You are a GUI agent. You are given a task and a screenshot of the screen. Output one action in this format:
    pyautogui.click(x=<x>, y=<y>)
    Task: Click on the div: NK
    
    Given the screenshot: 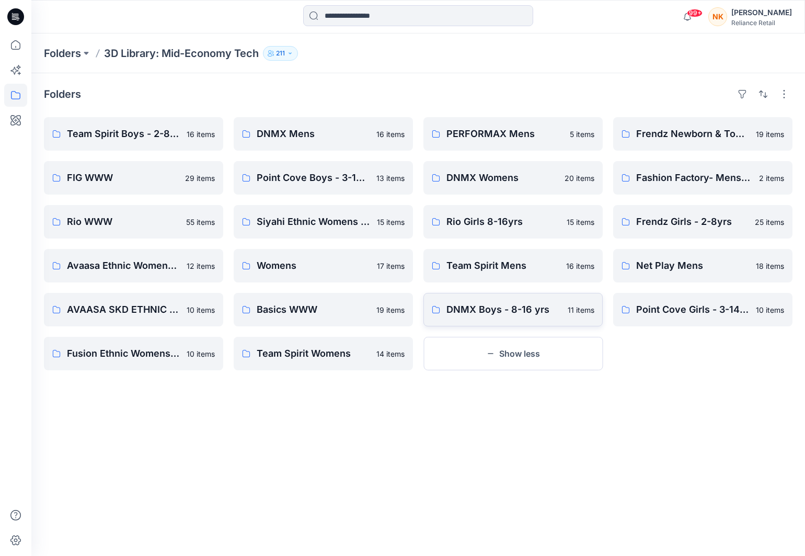 What is the action you would take?
    pyautogui.click(x=718, y=17)
    